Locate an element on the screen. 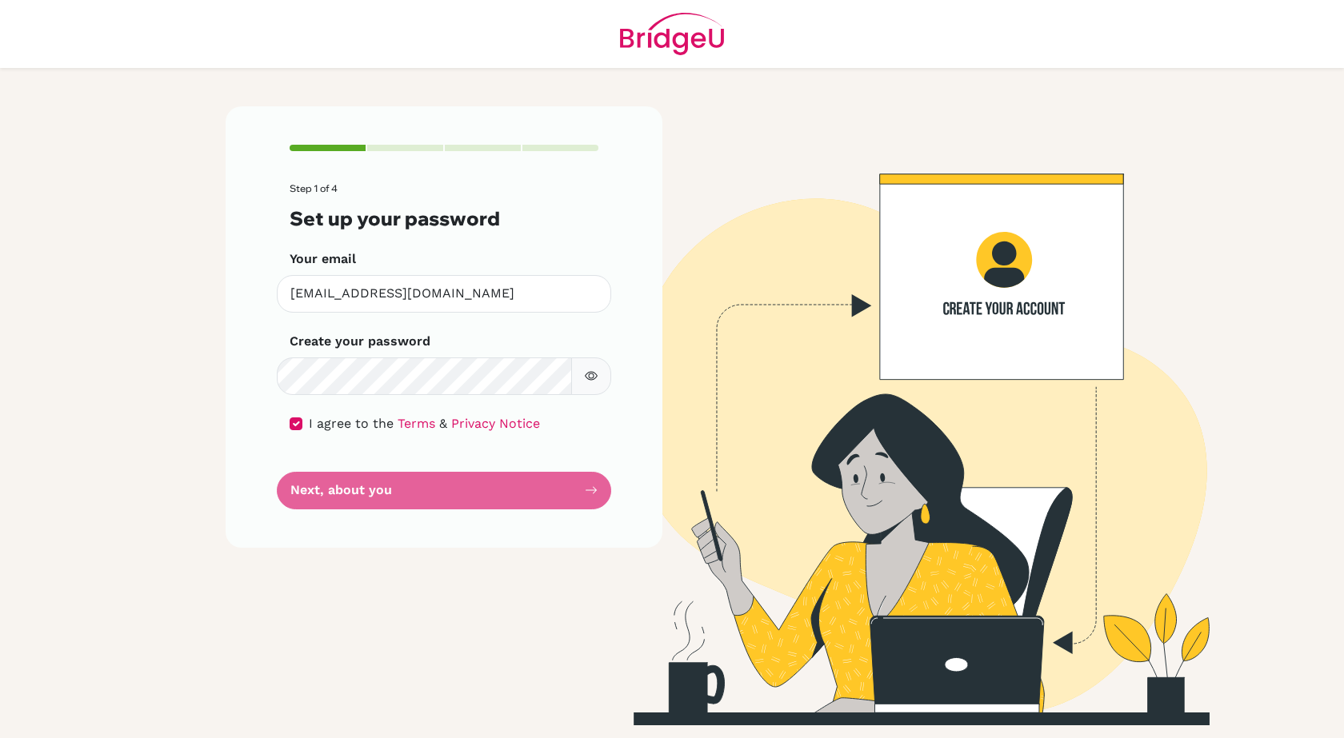 This screenshot has height=738, width=1344. span: Step 1 of 4 is located at coordinates (314, 188).